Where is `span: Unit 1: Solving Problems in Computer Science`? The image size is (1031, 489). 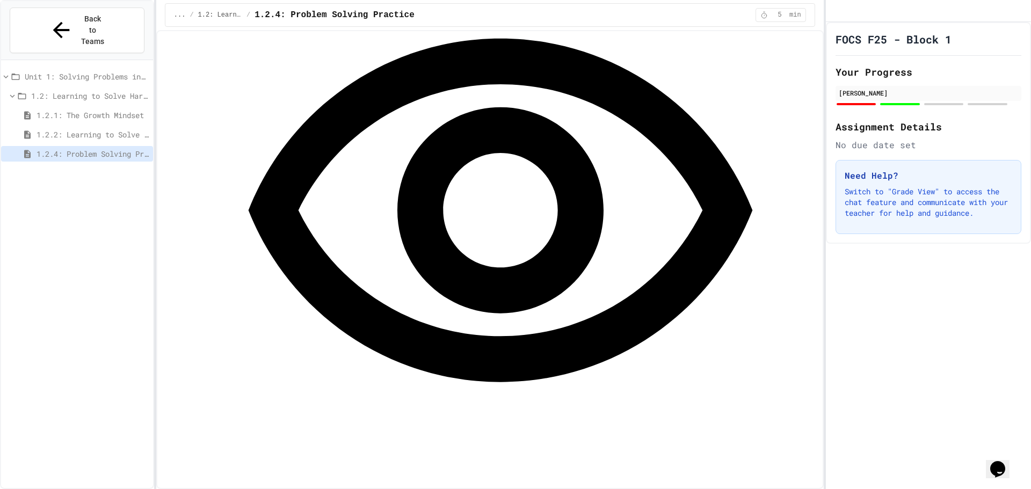
span: Unit 1: Solving Problems in Computer Science is located at coordinates (86, 76).